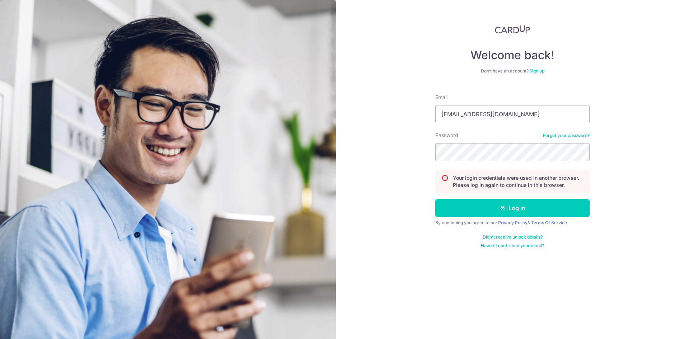  Describe the element at coordinates (447, 135) in the screenshot. I see `label: Password` at that location.